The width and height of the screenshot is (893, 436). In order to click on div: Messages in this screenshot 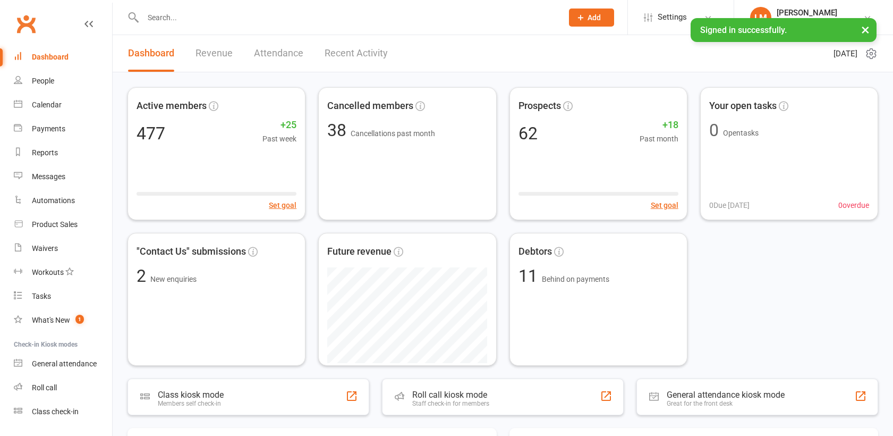, I will do `click(48, 176)`.